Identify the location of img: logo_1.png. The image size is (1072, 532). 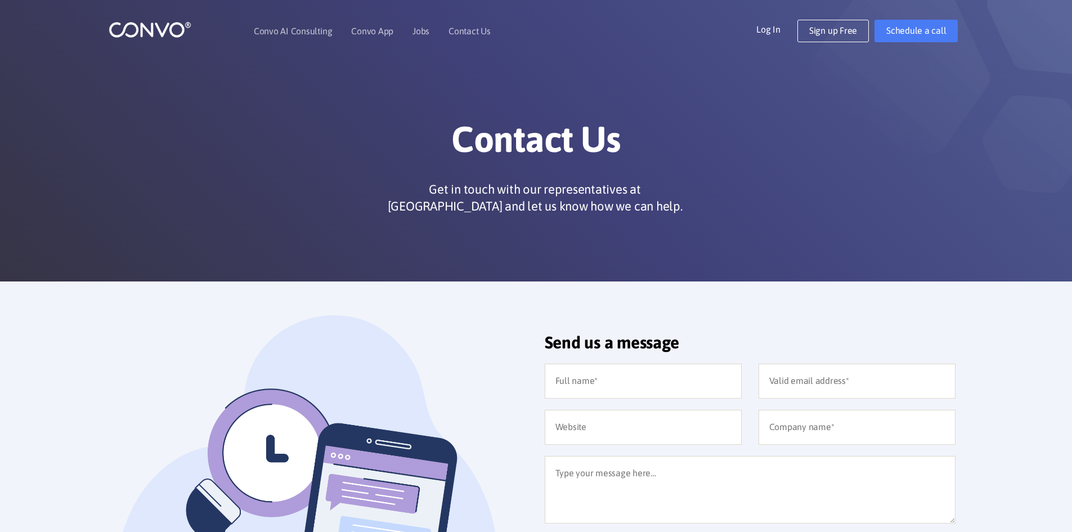
(150, 29).